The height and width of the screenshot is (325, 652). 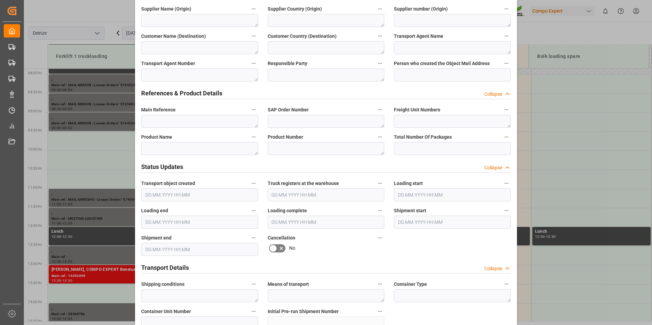 What do you see at coordinates (166, 9) in the screenshot?
I see `span: Supplier Name (Origin)` at bounding box center [166, 9].